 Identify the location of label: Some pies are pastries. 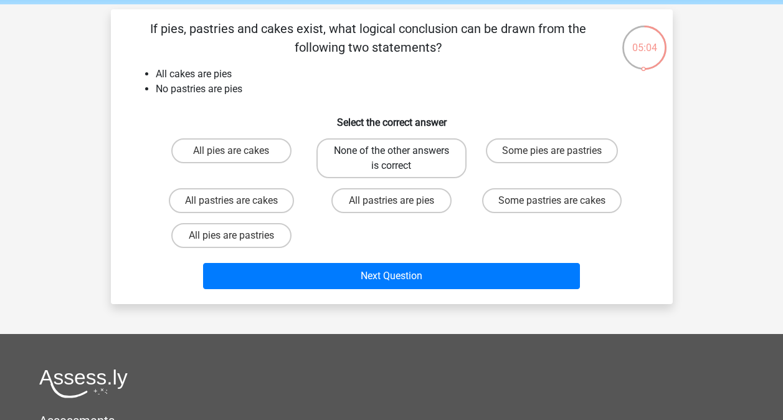
(552, 151).